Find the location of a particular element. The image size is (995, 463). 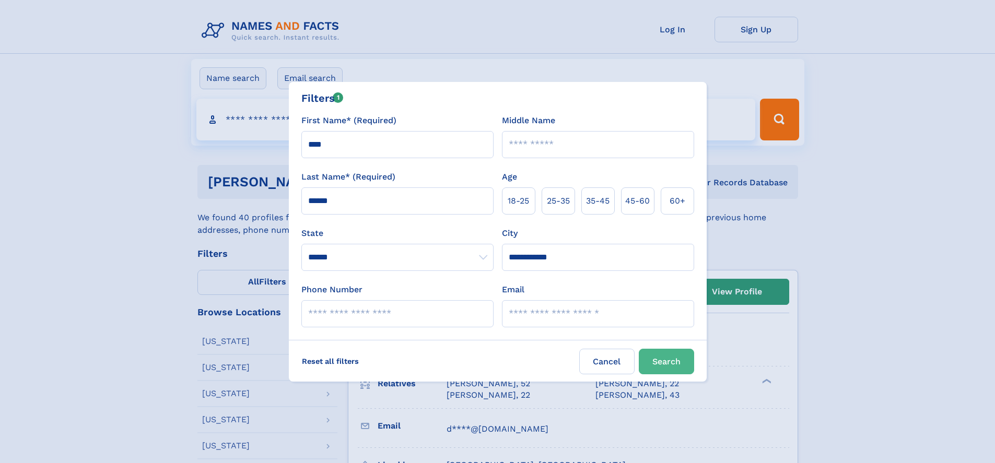

label: Age is located at coordinates (509, 177).